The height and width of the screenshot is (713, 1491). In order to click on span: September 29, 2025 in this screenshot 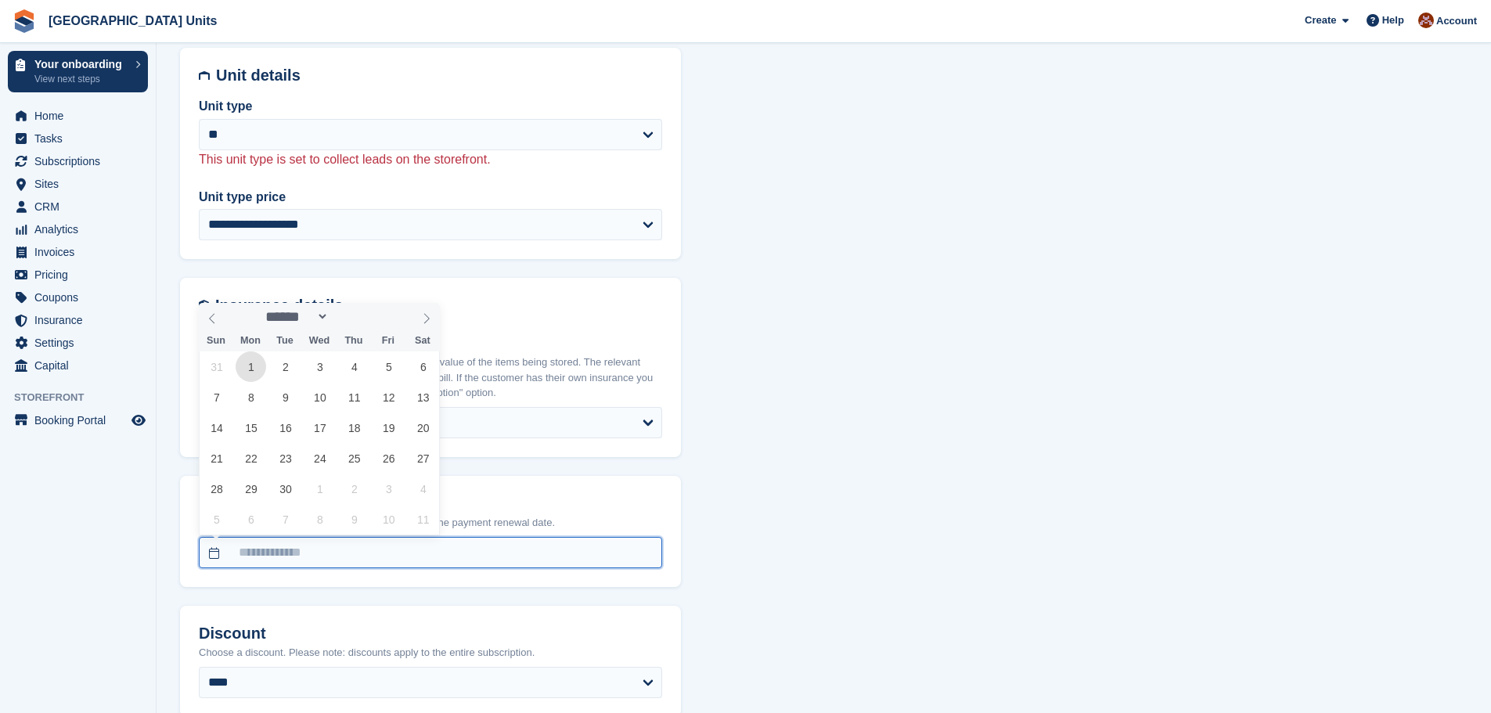, I will do `click(251, 489)`.